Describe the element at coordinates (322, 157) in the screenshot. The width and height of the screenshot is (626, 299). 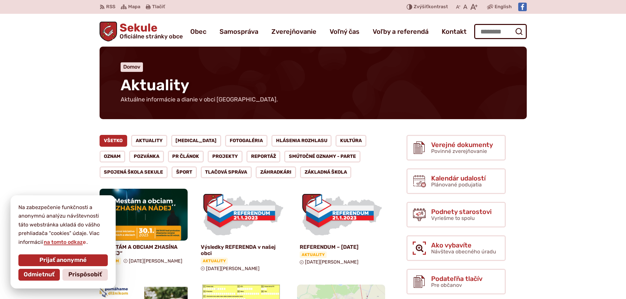
I see `a: Smútočné oznamy - parte` at that location.